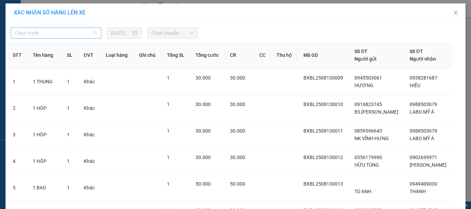 Image resolution: width=471 pixels, height=209 pixels. What do you see at coordinates (423, 59) in the screenshot?
I see `span: Người nhận` at bounding box center [423, 59].